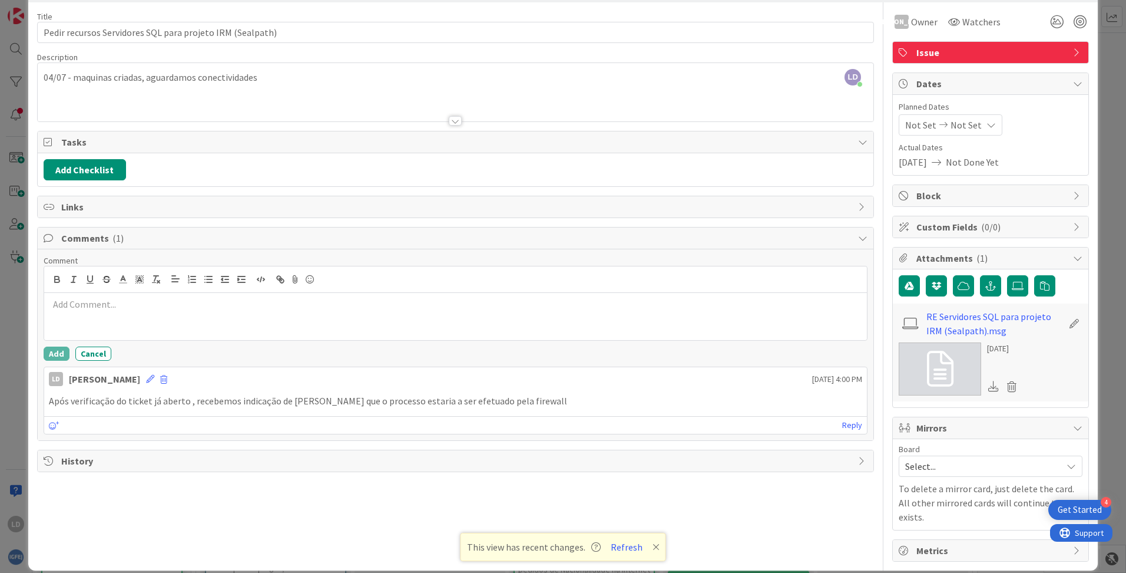 Image resolution: width=1126 pixels, height=573 pixels. Describe the element at coordinates (85, 170) in the screenshot. I see `button: Add Checklist` at that location.